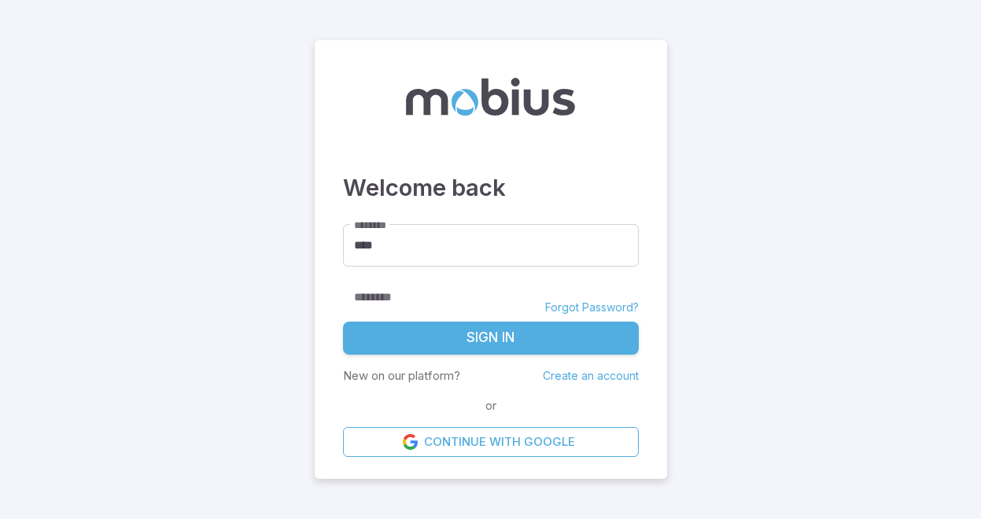 The height and width of the screenshot is (519, 981). What do you see at coordinates (591, 375) in the screenshot?
I see `a: Create an account` at bounding box center [591, 375].